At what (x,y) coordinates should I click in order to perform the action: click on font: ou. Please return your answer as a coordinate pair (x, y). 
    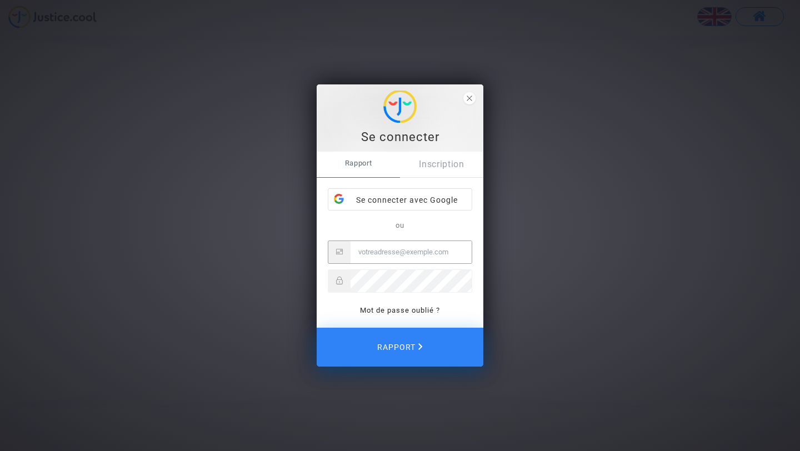
    Looking at the image, I should click on (400, 225).